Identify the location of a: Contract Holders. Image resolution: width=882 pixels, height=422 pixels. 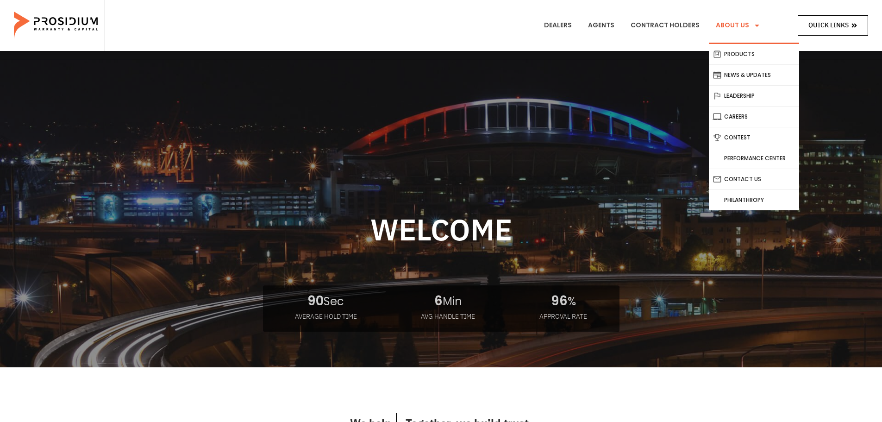
(665, 25).